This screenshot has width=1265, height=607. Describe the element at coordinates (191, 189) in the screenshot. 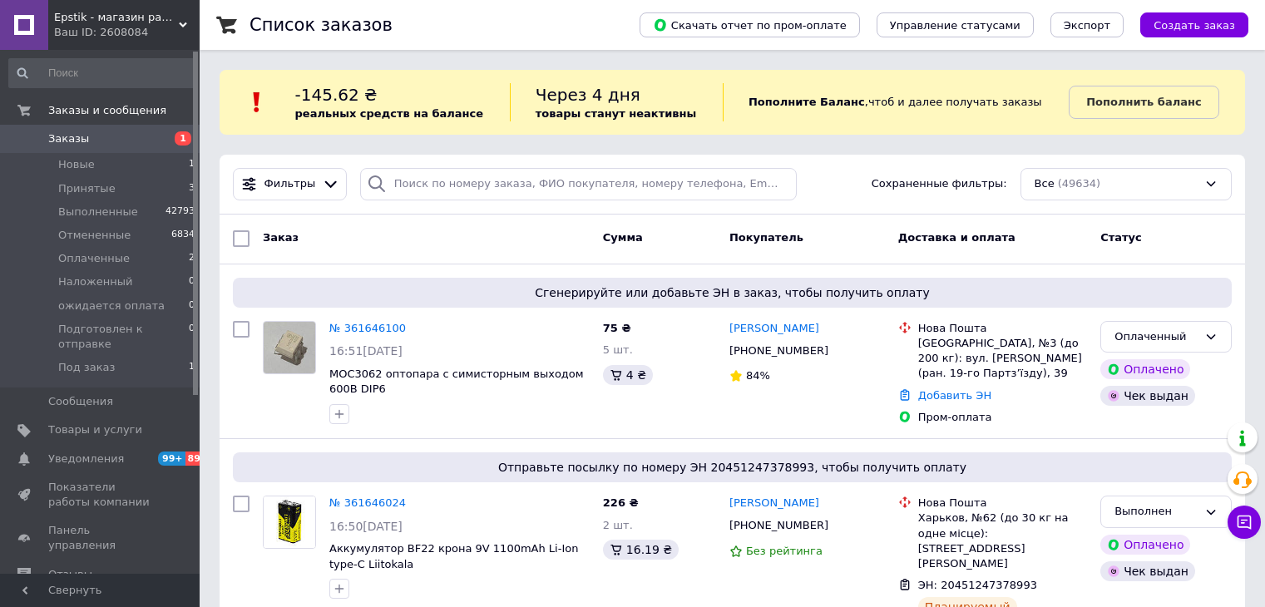

I see `span: 3` at that location.